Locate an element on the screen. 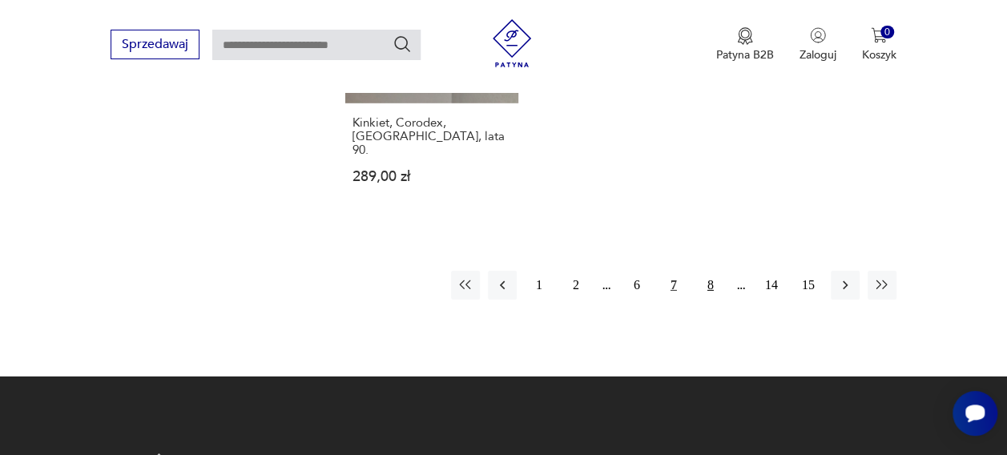 This screenshot has width=1007, height=455. p: Koszyk is located at coordinates (879, 54).